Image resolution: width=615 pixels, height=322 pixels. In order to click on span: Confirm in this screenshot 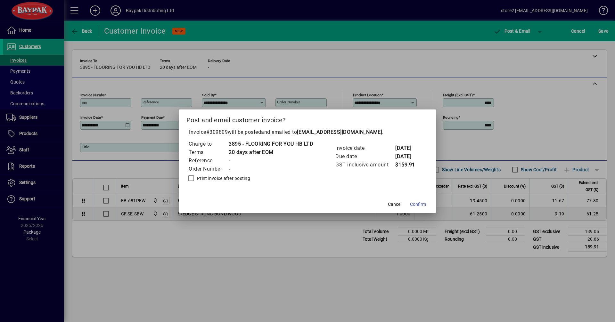, I will do `click(418, 204)`.